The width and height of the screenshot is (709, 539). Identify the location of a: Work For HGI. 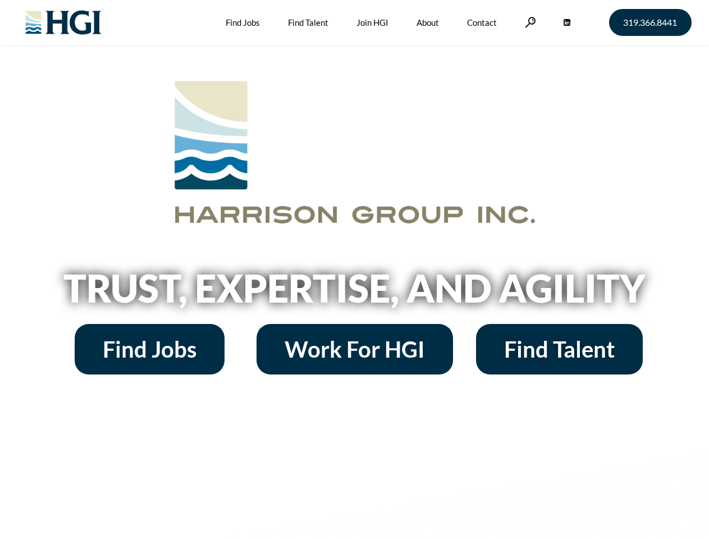
(355, 349).